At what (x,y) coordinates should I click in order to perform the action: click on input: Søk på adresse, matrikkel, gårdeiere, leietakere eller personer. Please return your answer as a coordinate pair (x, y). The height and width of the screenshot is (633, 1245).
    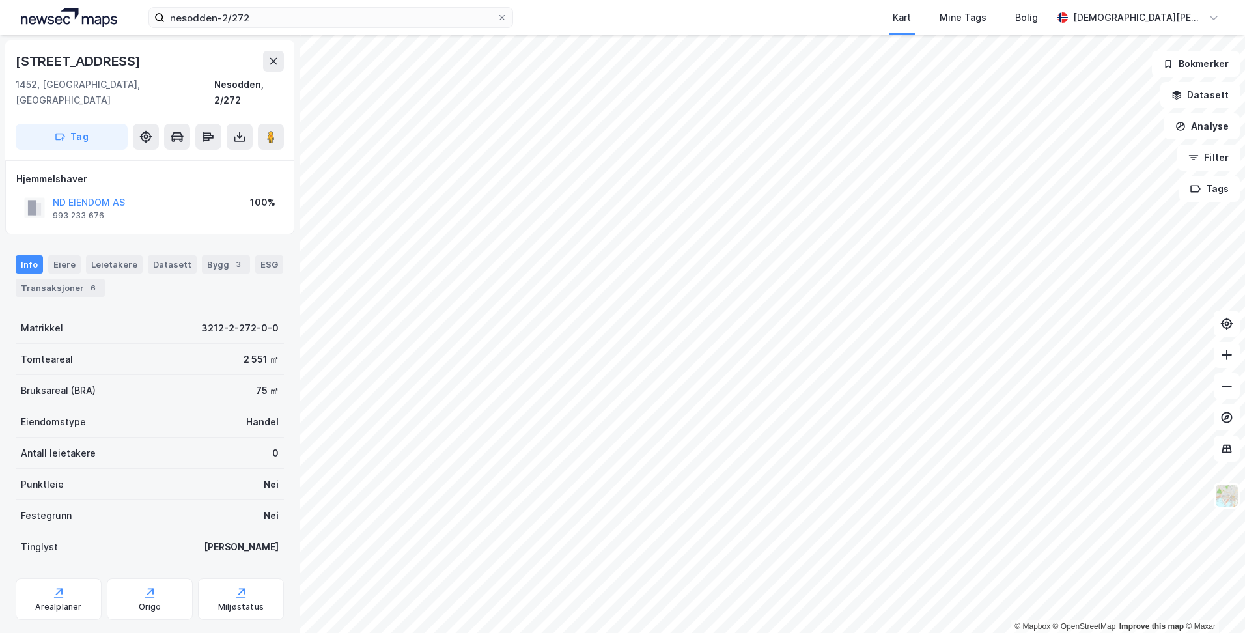
    Looking at the image, I should click on (331, 18).